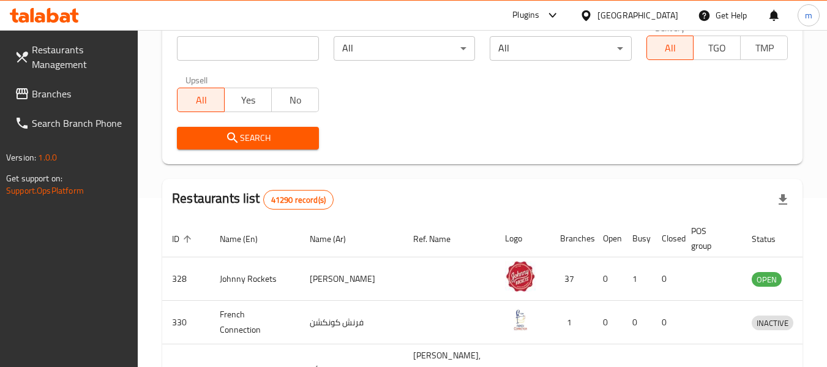 Image resolution: width=827 pixels, height=367 pixels. What do you see at coordinates (335, 239) in the screenshot?
I see `span: Name (Ar)` at bounding box center [335, 239].